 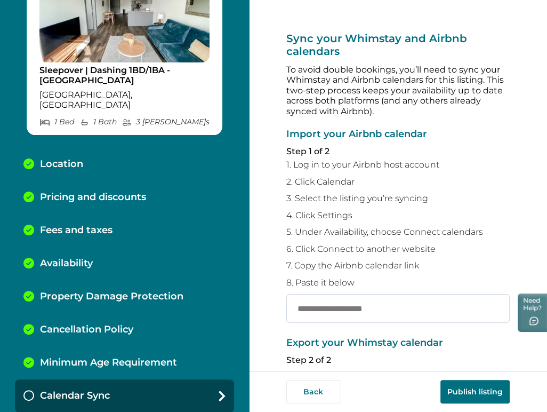 I want to click on p: Minimum Age Requirement, so click(x=108, y=363).